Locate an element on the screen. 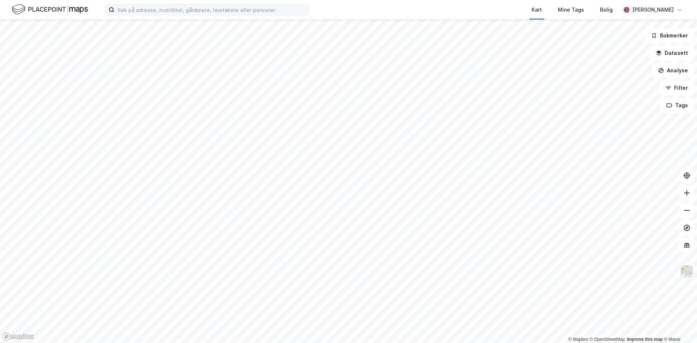  div: Kart is located at coordinates (537, 10).